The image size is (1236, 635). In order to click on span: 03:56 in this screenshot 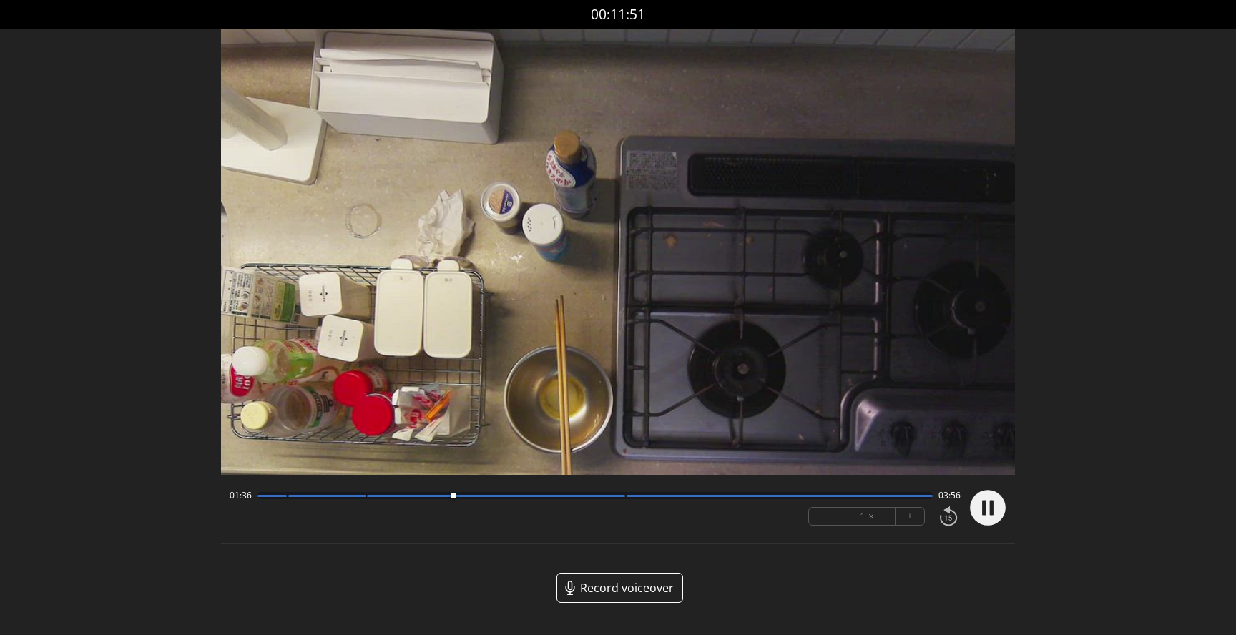, I will do `click(949, 496)`.